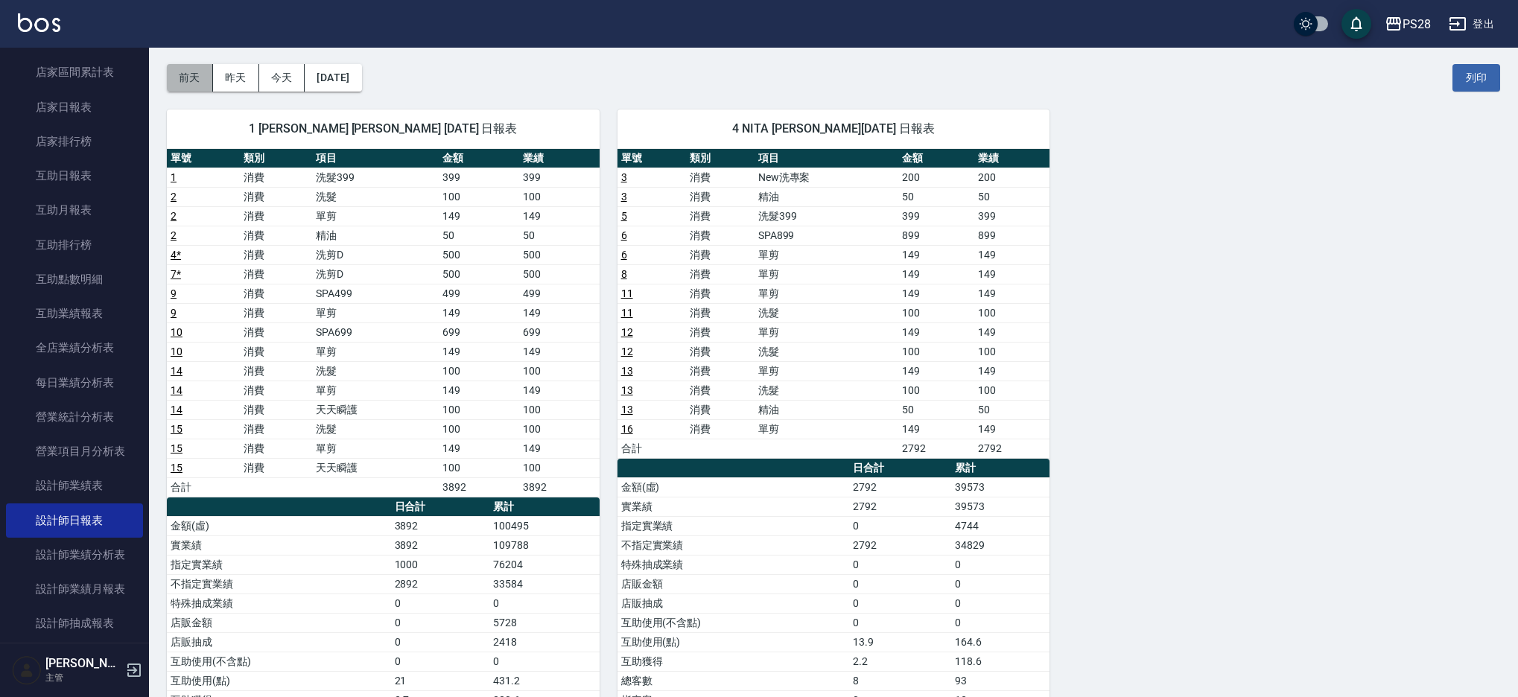  Describe the element at coordinates (1012, 177) in the screenshot. I see `td: 200` at that location.